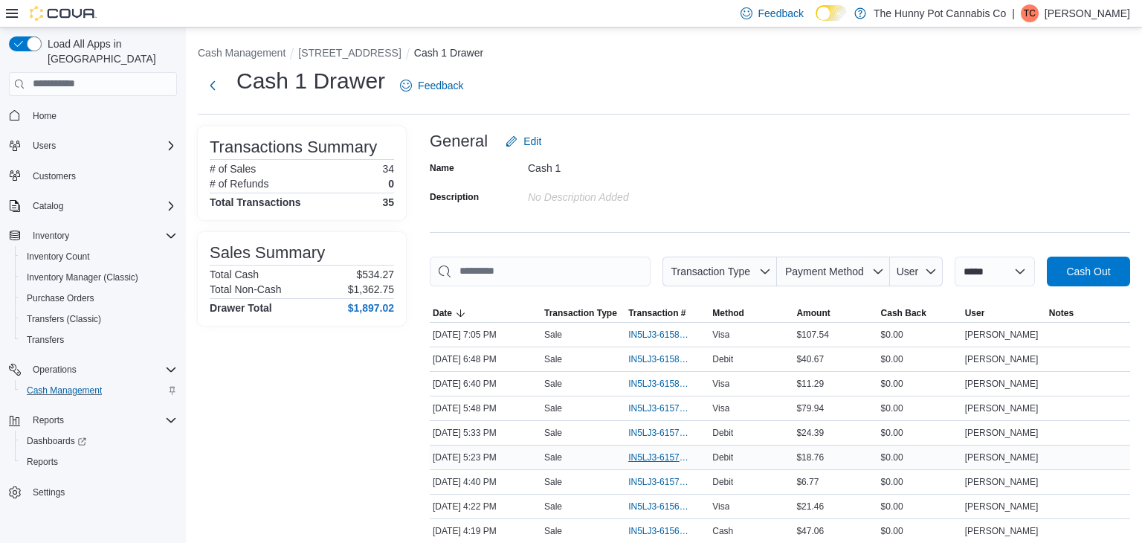 The width and height of the screenshot is (1142, 543). What do you see at coordinates (524, 141) in the screenshot?
I see `button: Edit` at bounding box center [524, 141].